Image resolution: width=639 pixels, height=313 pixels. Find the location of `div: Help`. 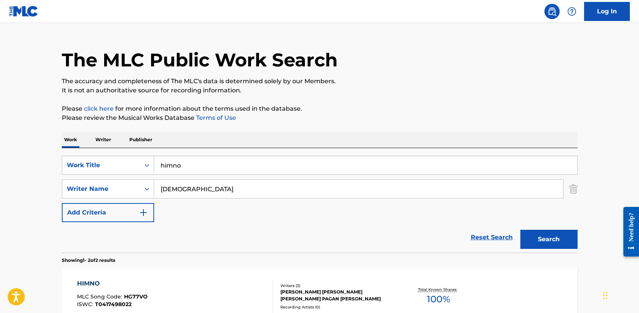

div: Help is located at coordinates (572, 11).